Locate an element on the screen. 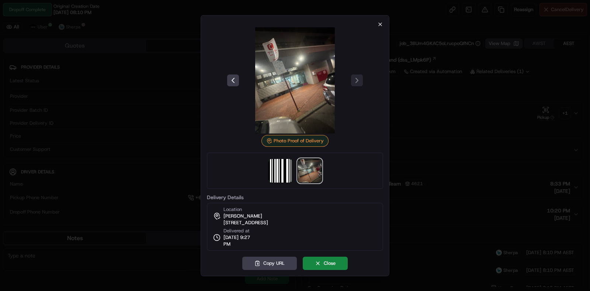 This screenshot has height=291, width=590. img: barcode_scan_on_pickup image is located at coordinates (280, 171).